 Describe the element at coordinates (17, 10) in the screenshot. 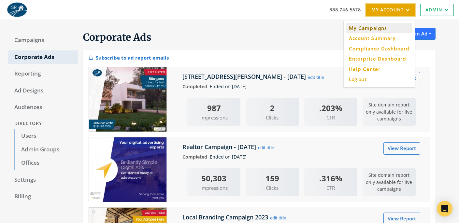

I see `img: Adwerx` at that location.